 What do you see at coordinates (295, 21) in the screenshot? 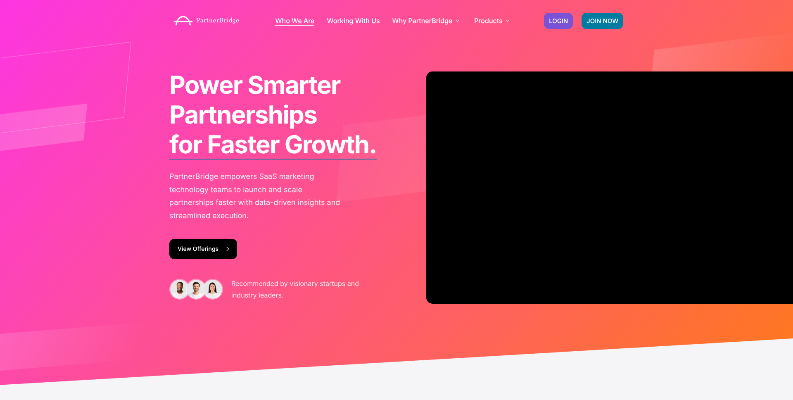
I see `a: Who We Are` at bounding box center [295, 21].